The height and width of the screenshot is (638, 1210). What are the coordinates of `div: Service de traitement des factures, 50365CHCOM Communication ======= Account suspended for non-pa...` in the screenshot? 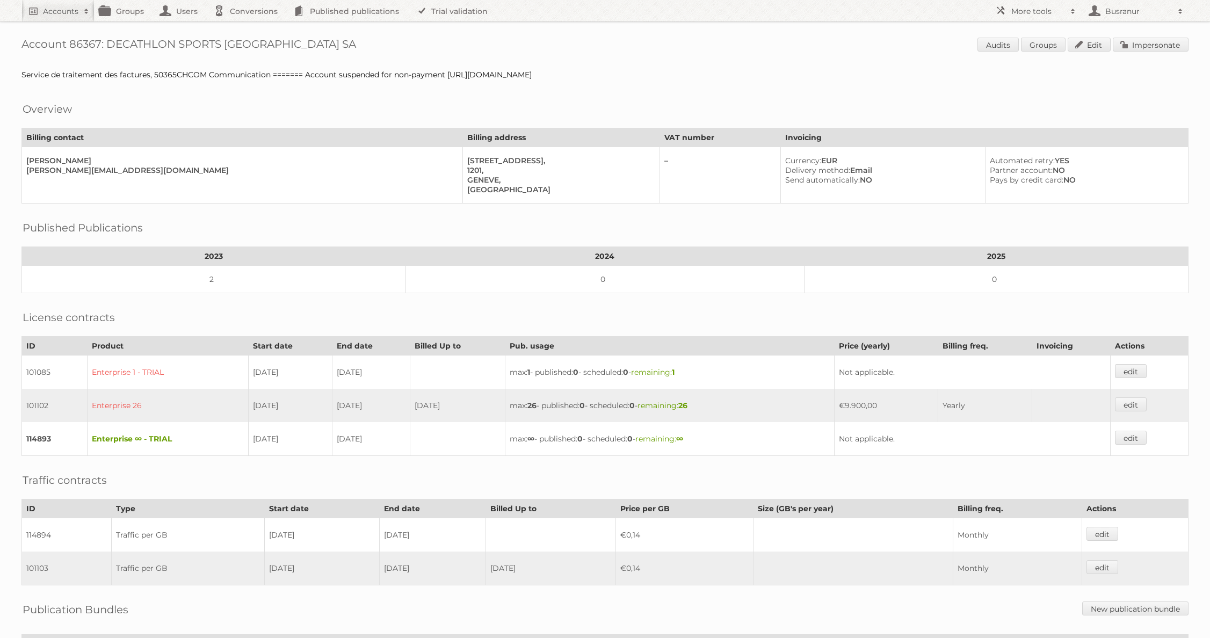 It's located at (605, 75).